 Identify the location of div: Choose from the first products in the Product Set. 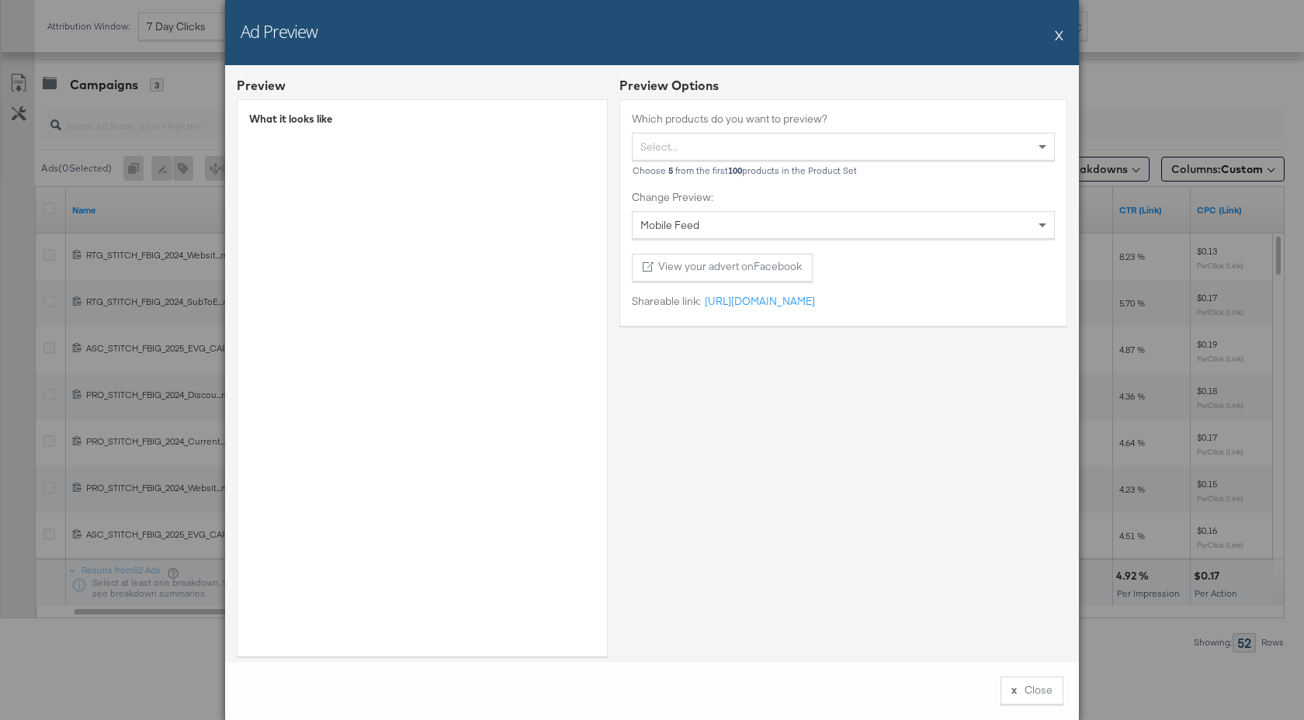
(843, 171).